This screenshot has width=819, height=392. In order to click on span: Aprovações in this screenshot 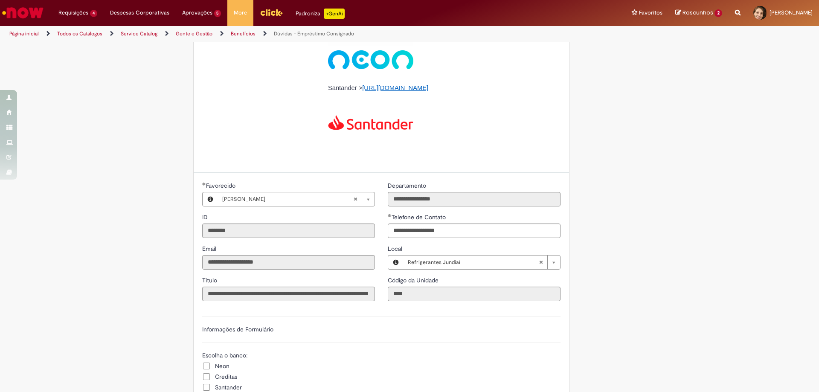, I will do `click(197, 13)`.